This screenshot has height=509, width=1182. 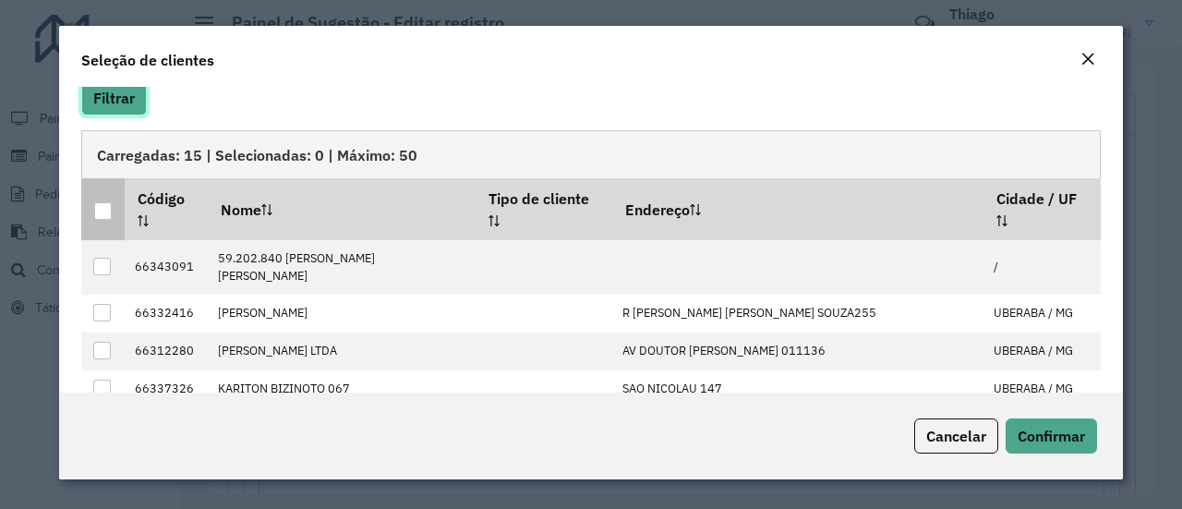 I want to click on th: Tipo de cliente, so click(x=545, y=209).